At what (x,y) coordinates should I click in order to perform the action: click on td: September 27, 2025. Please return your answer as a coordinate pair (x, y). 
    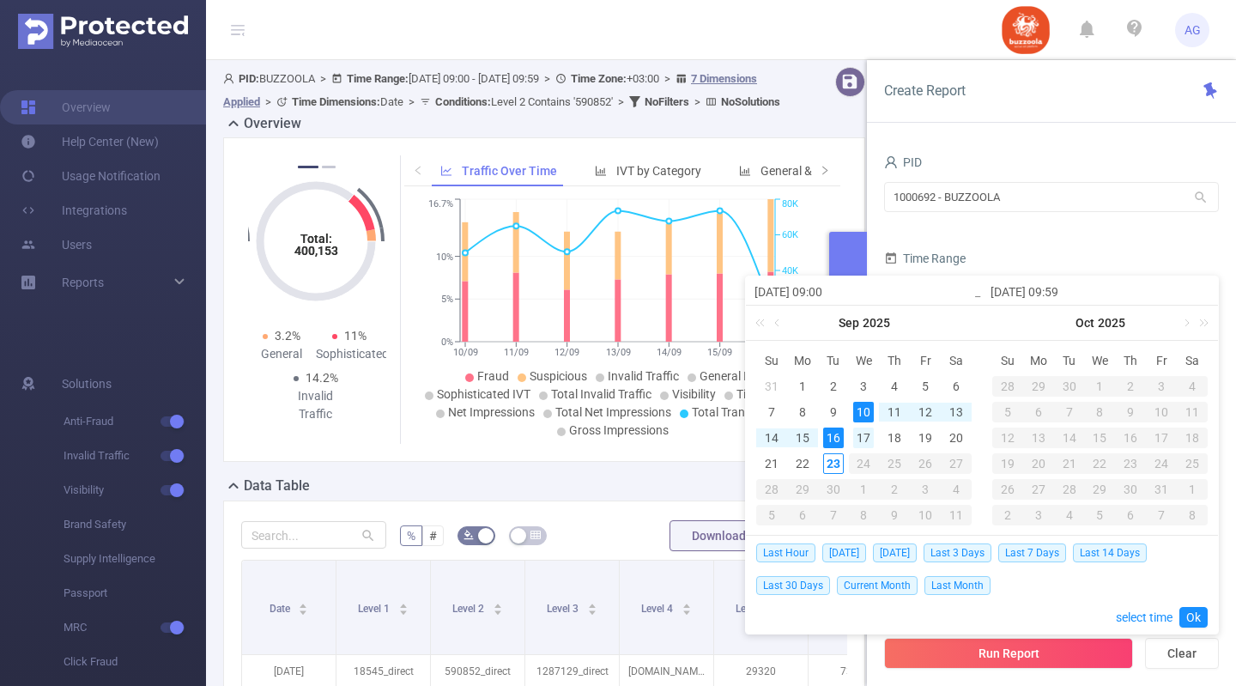
    Looking at the image, I should click on (956, 464).